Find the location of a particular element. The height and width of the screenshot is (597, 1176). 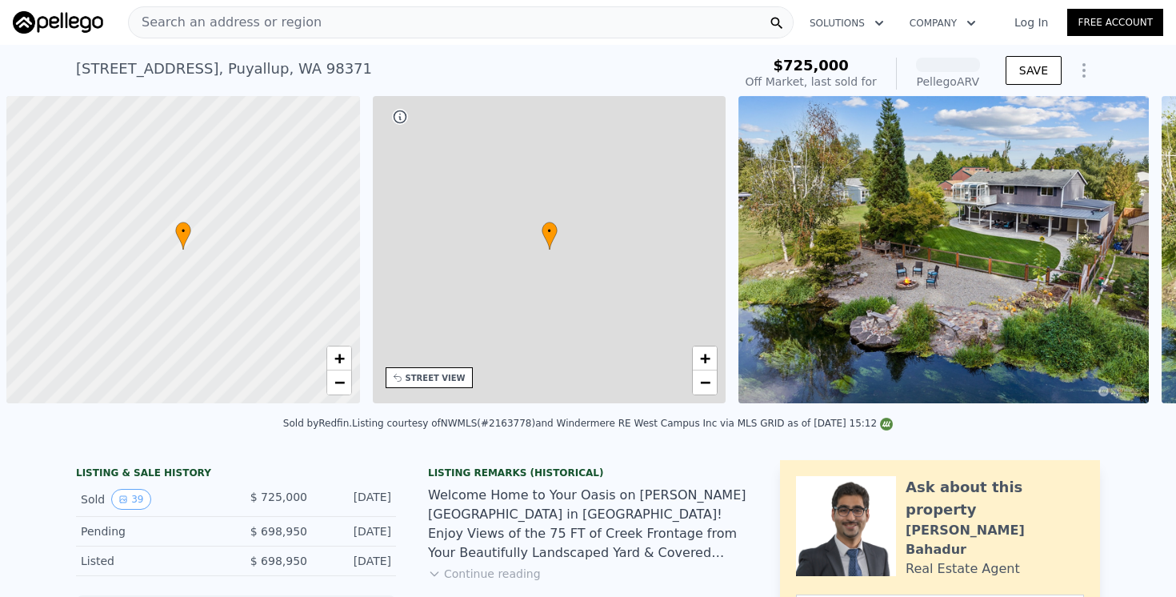

div: LISTING & SALE HISTORY is located at coordinates (236, 474).